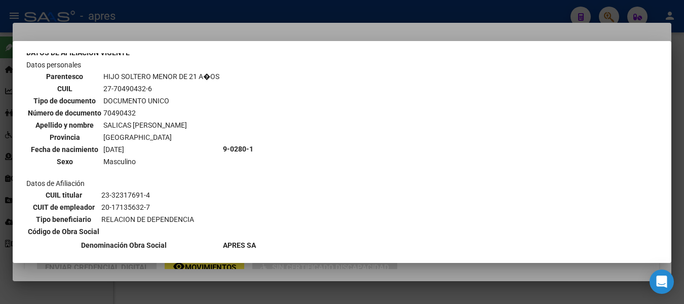 The image size is (684, 304). What do you see at coordinates (64, 89) in the screenshot?
I see `th: CUIL` at bounding box center [64, 89].